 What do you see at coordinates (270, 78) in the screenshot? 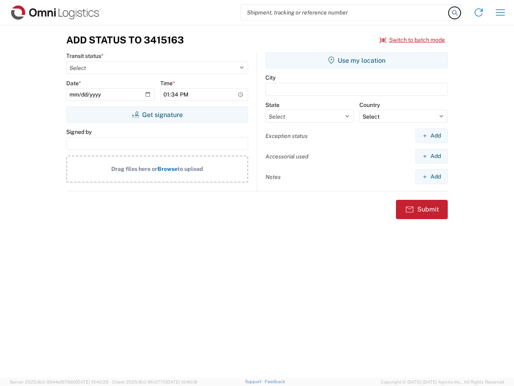
I see `label: City` at bounding box center [270, 78].